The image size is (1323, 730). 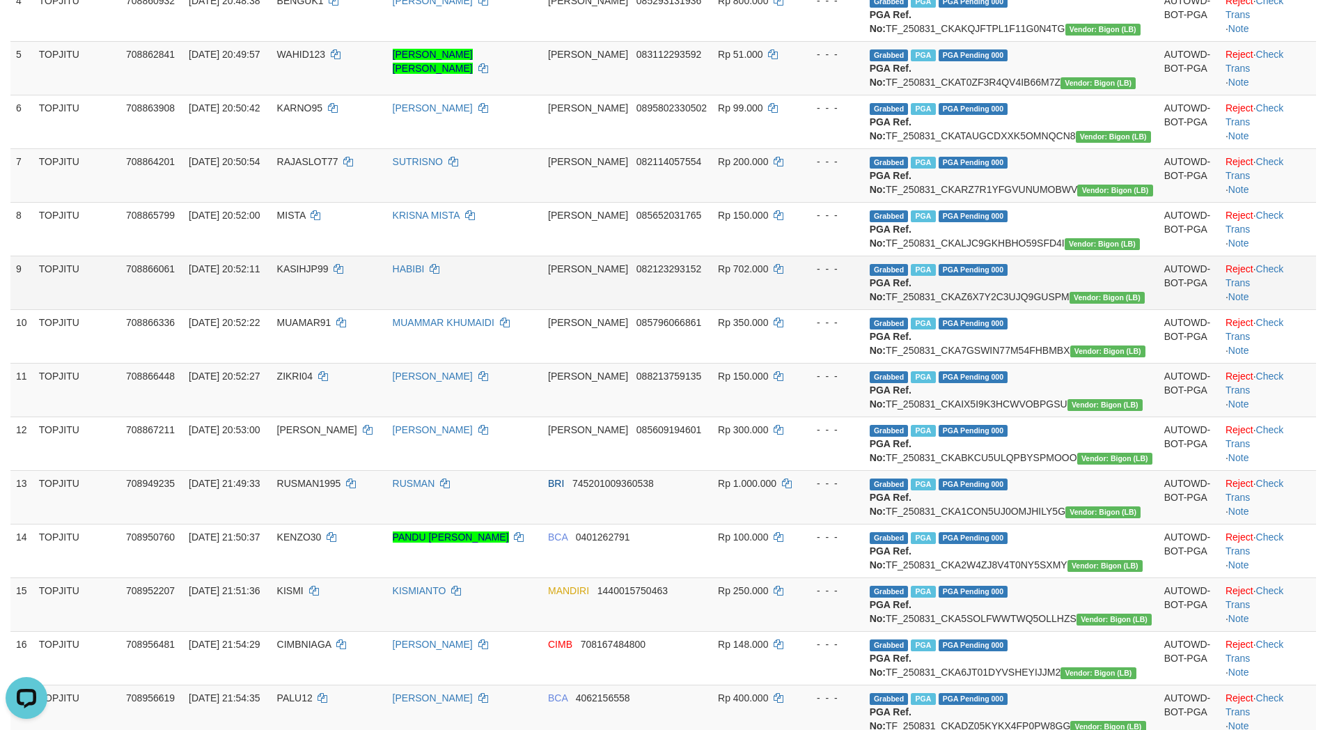 I want to click on td: 8, so click(x=22, y=228).